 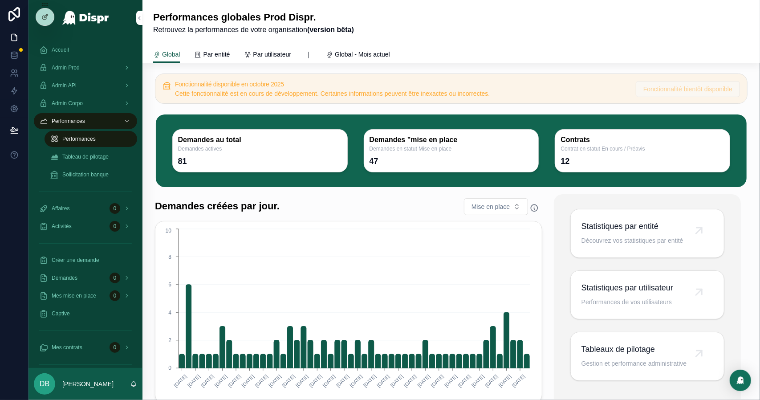 What do you see at coordinates (632, 226) in the screenshot?
I see `span: Statistiques par entité` at bounding box center [632, 226].